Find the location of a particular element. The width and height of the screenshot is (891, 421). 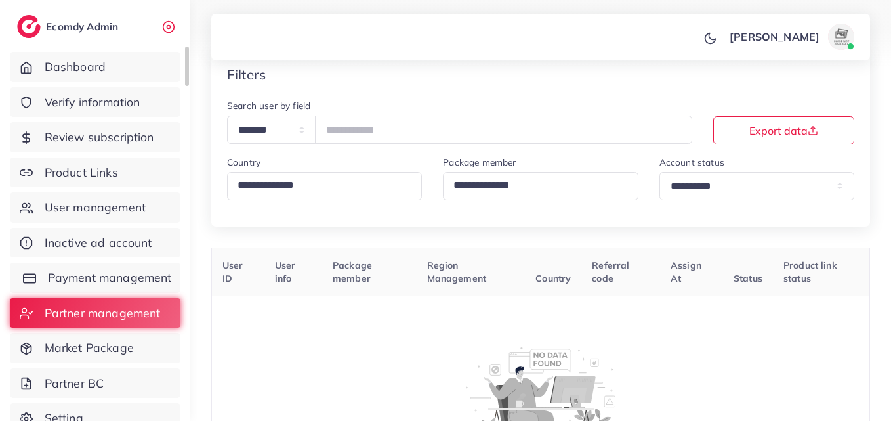

span: User info is located at coordinates (285, 272).